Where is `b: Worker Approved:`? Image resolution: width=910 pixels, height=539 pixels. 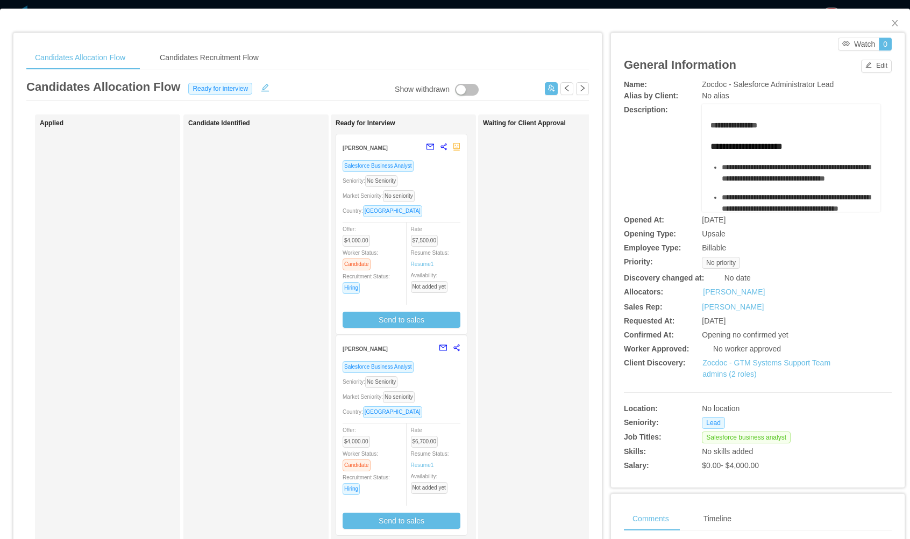
b: Worker Approved: is located at coordinates (656, 349).